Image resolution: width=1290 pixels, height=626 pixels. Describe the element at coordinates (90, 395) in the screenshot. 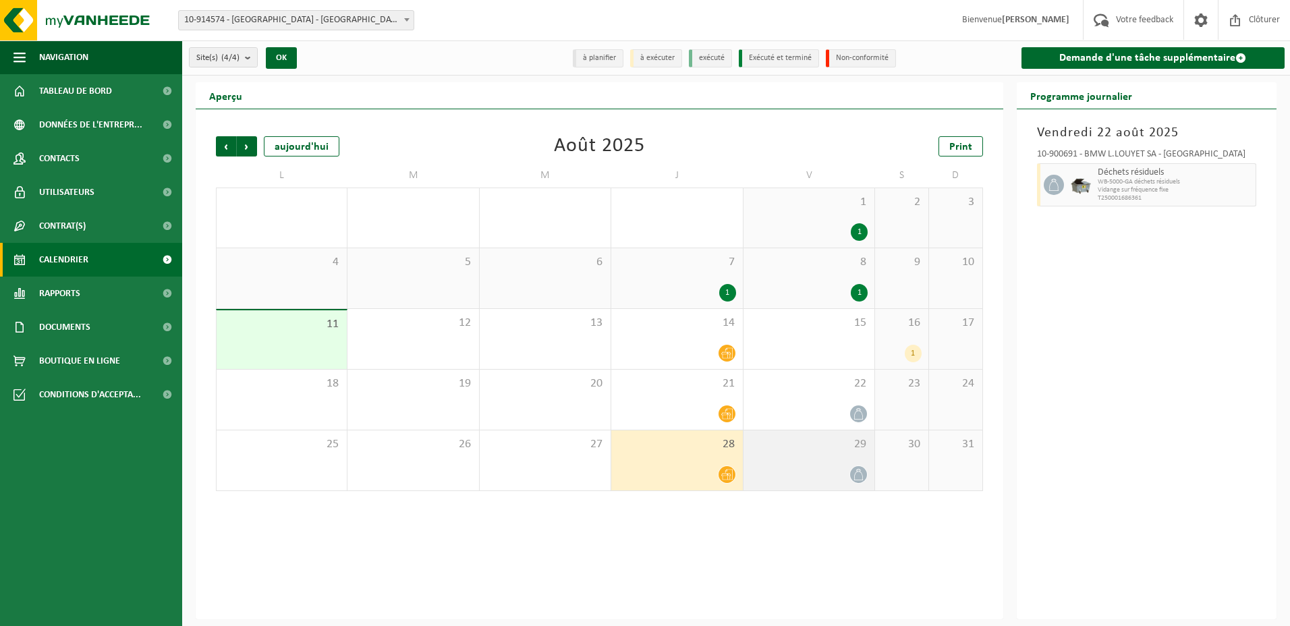

I see `span: Conditions d'accepta...` at that location.